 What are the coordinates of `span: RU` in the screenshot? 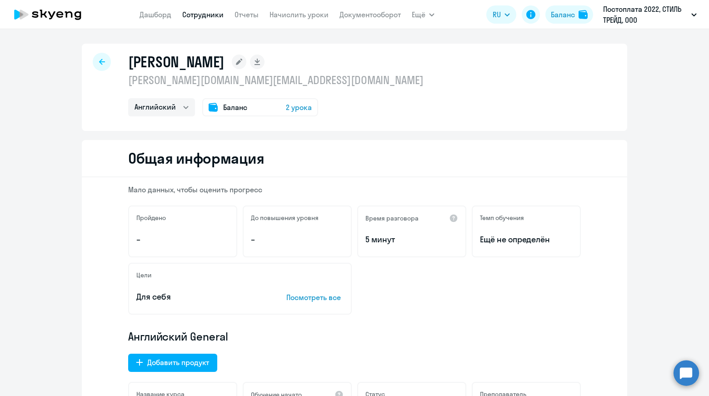 It's located at (496, 15).